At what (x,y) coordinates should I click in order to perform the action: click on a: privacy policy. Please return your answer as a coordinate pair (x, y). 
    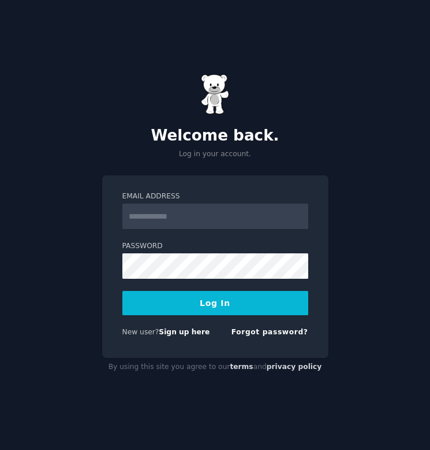
    Looking at the image, I should click on (295, 366).